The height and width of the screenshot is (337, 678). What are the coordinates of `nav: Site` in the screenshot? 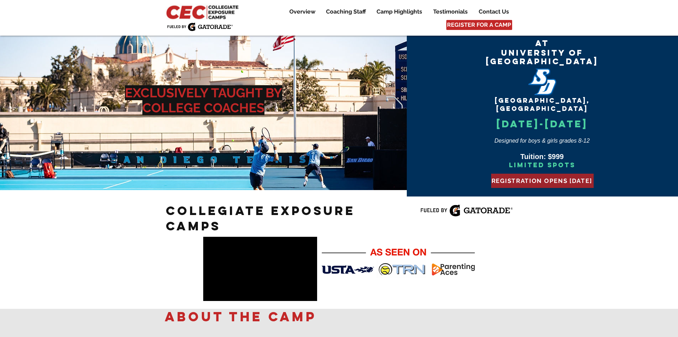 It's located at (396, 12).